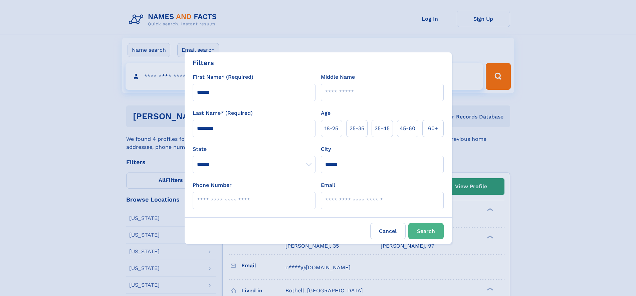  What do you see at coordinates (223, 113) in the screenshot?
I see `label: Last Name* (Required)` at bounding box center [223, 113].